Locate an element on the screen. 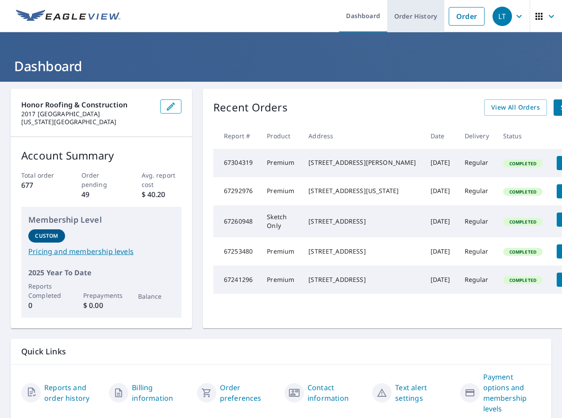  td: Sketch Only is located at coordinates (280, 222).